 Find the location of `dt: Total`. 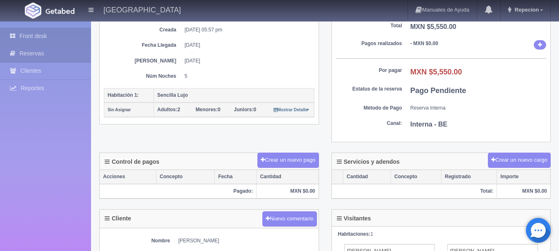

dt: Total is located at coordinates (369, 26).